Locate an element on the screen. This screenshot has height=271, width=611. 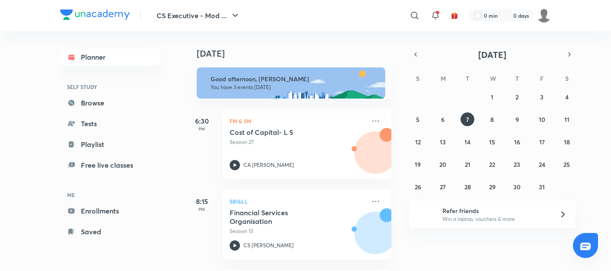
abbr: Friday is located at coordinates (542, 78).